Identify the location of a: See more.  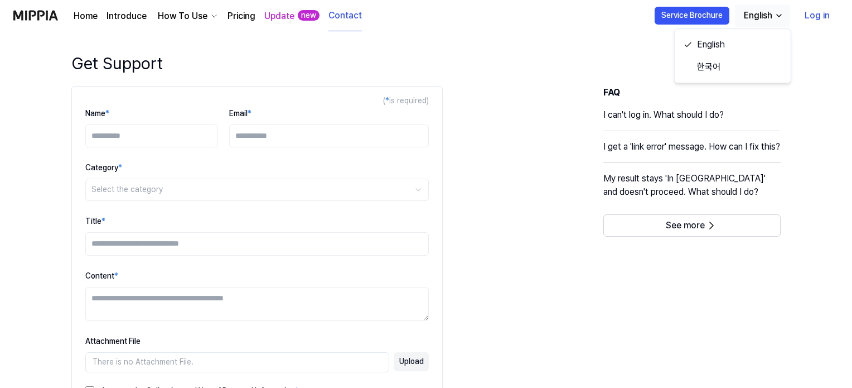
(692, 225).